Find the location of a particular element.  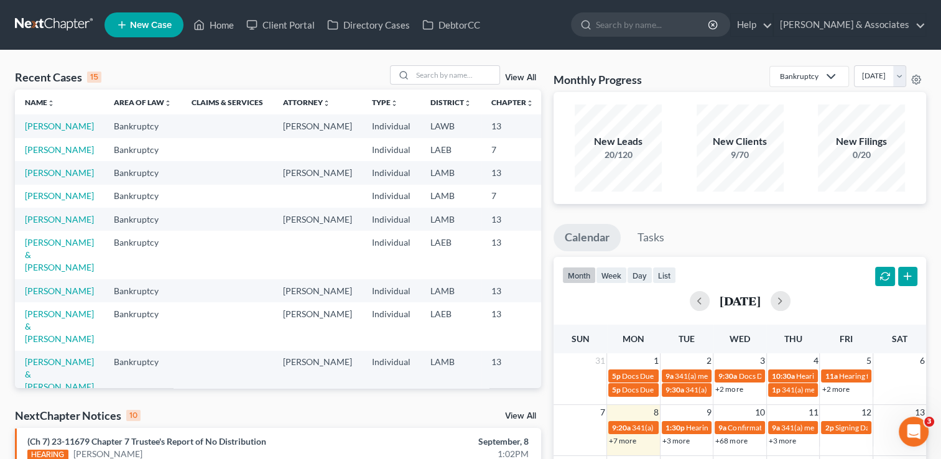

a: Nameunfold_more is located at coordinates (40, 102).